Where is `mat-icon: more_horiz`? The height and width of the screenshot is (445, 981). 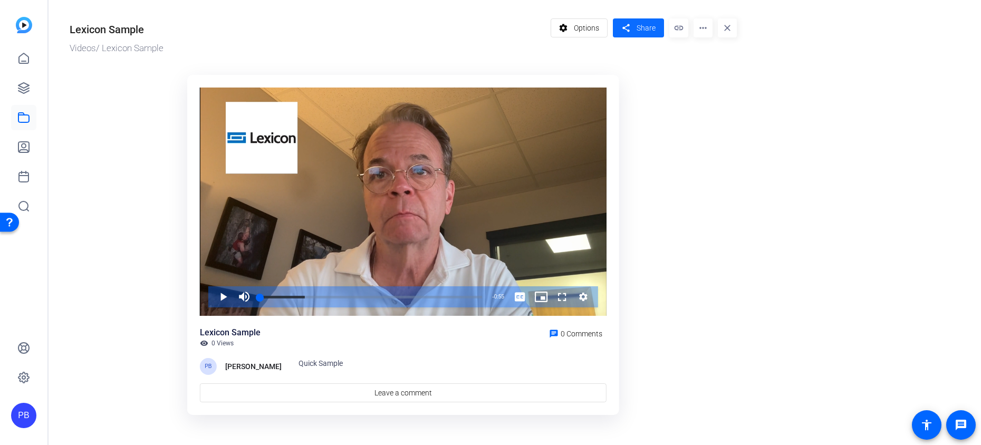 mat-icon: more_horiz is located at coordinates (703, 28).